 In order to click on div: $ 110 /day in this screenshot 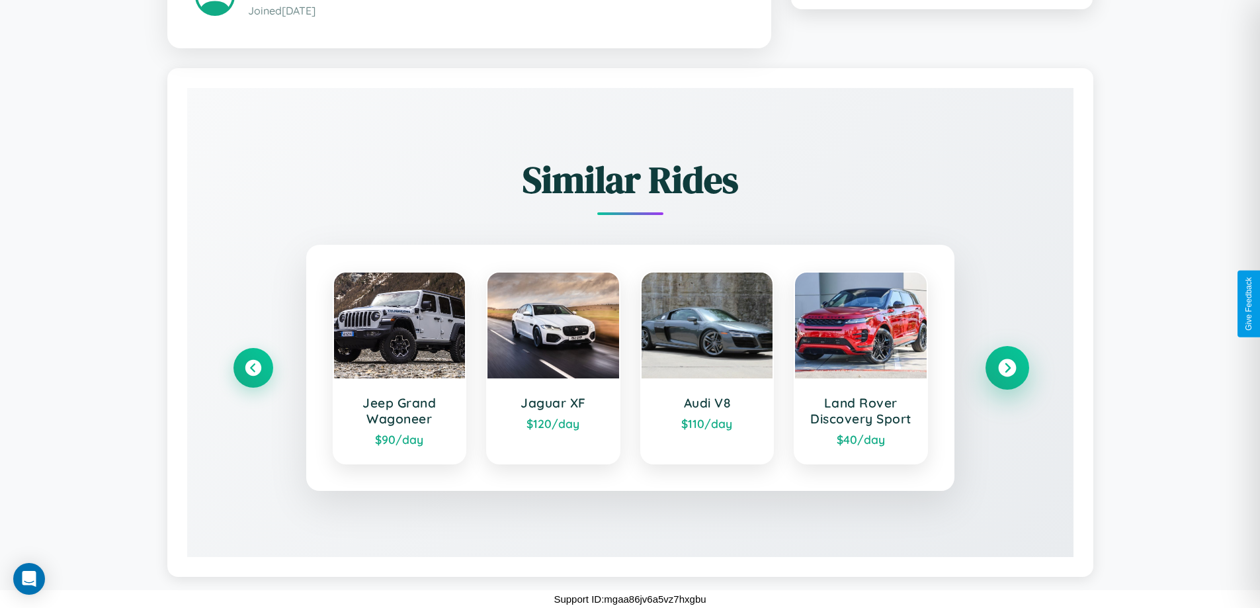, I will do `click(707, 423)`.